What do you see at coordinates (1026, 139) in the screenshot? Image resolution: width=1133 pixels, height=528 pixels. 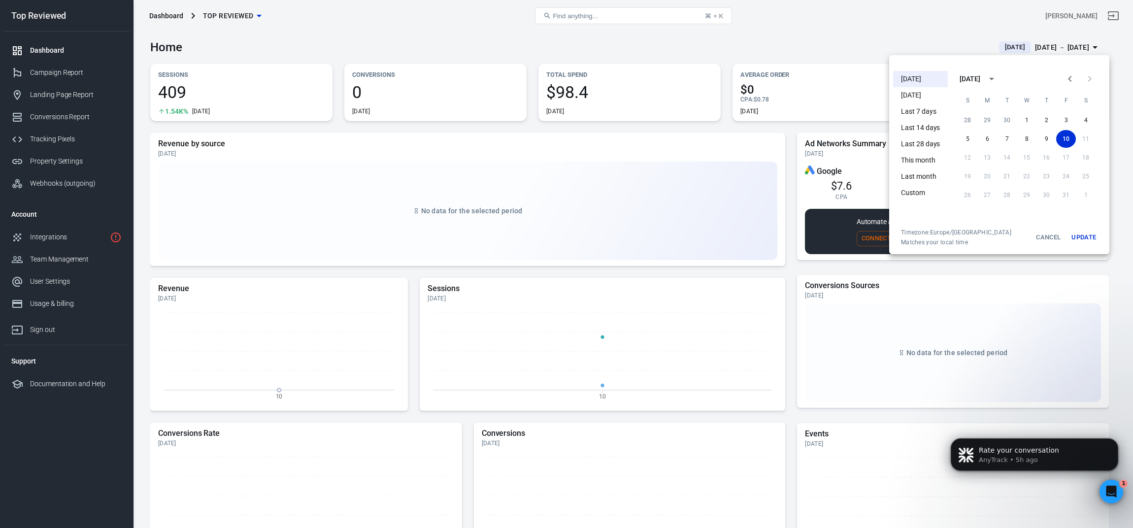 I see `button: 8` at bounding box center [1026, 139].